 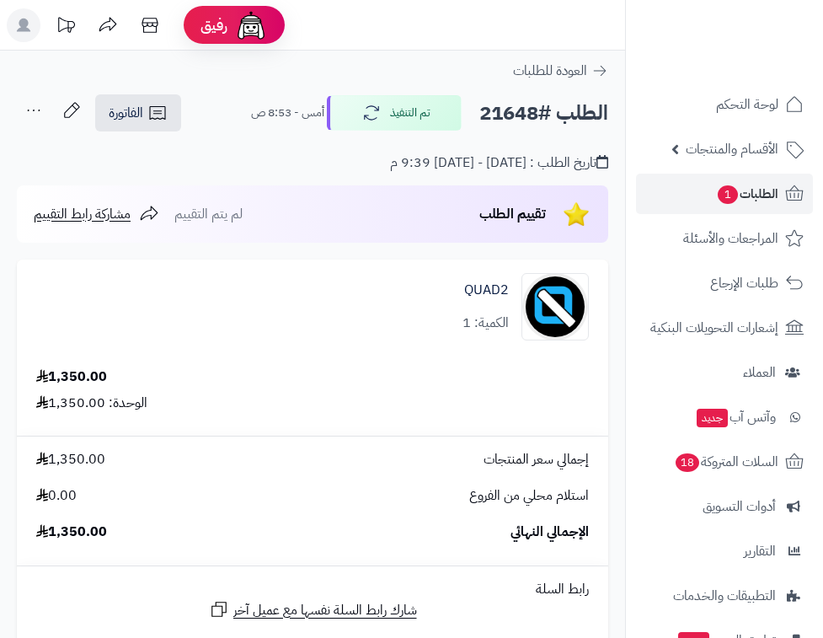 I want to click on span: الإجمالي النهائي, so click(x=549, y=532).